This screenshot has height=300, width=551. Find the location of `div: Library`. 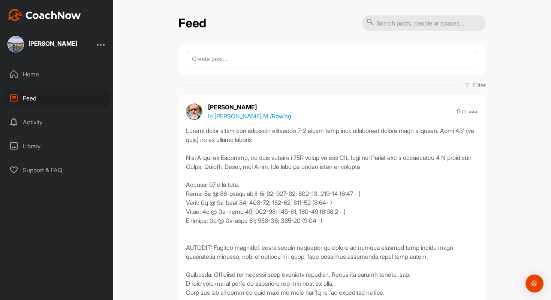

div: Library is located at coordinates (57, 146).